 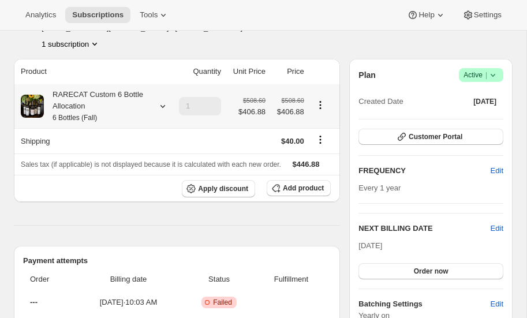 I want to click on th: Quantity, so click(x=197, y=72).